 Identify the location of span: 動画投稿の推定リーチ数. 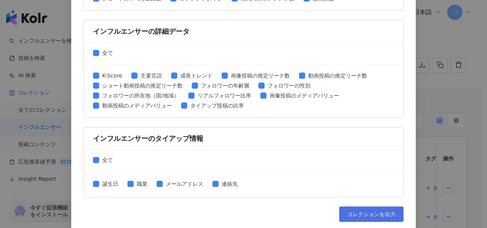
(338, 75).